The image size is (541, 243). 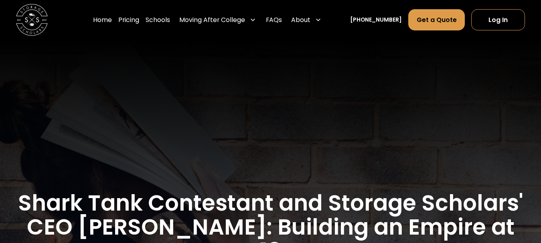 What do you see at coordinates (498, 20) in the screenshot?
I see `a: Log In` at bounding box center [498, 20].